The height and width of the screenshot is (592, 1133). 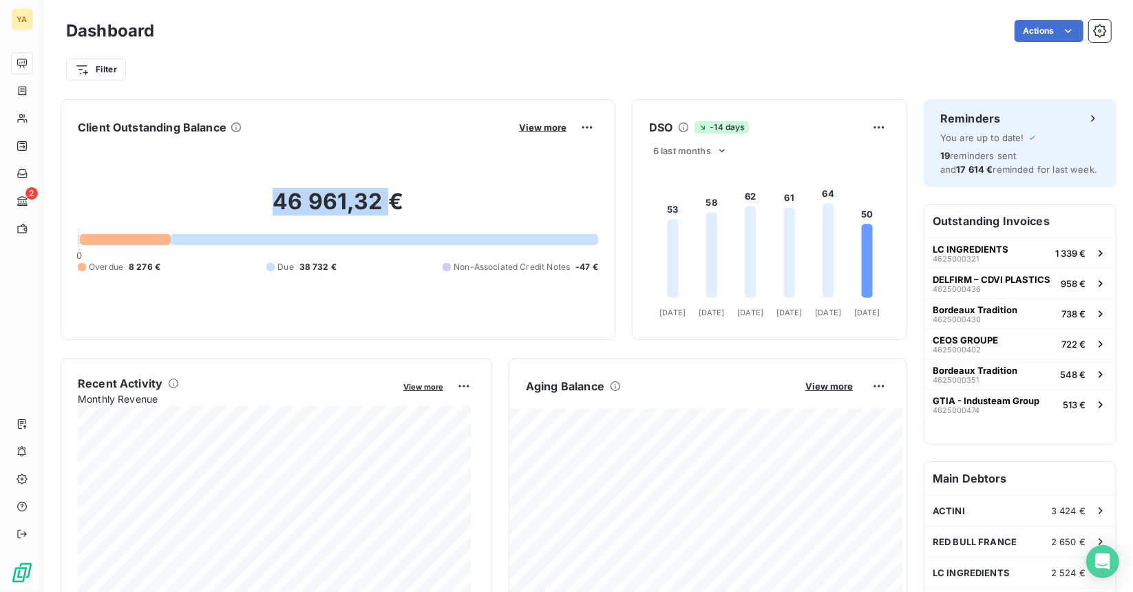 I want to click on span: RED BULL FRANCE, so click(x=974, y=542).